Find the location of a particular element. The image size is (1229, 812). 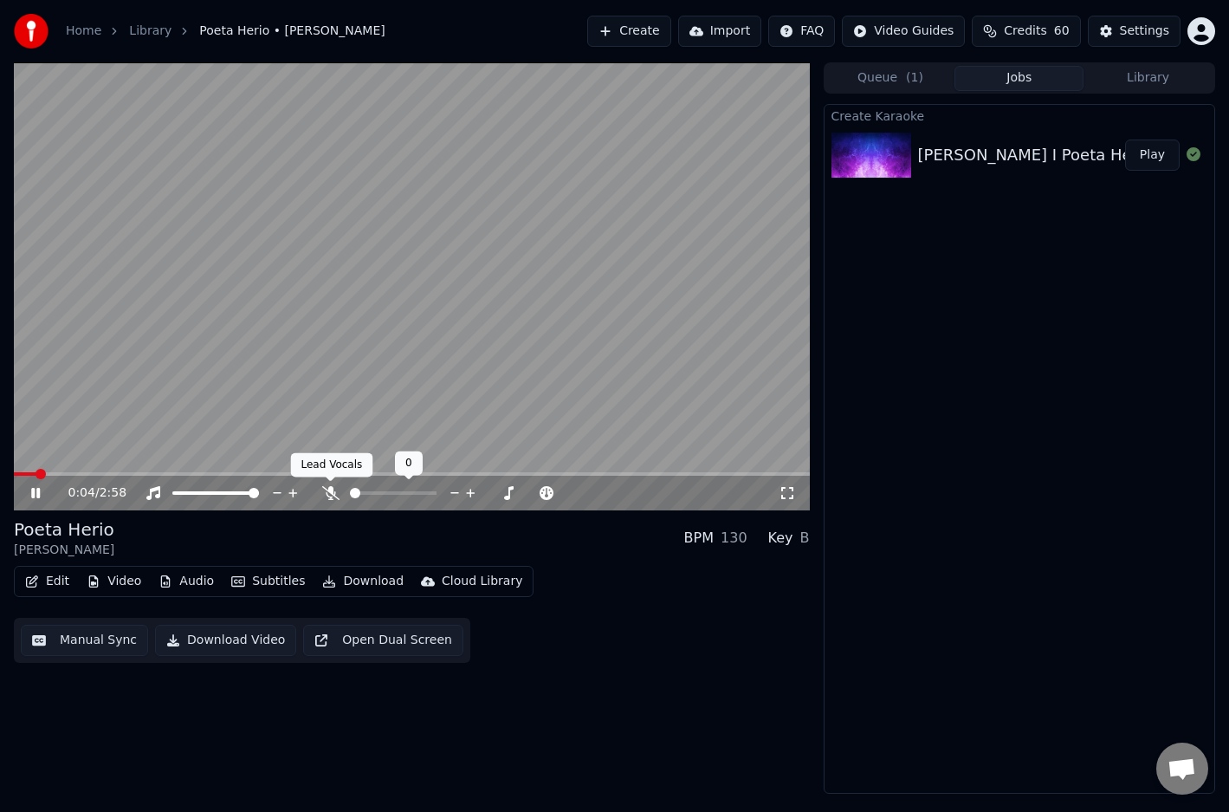

div: Cloud Library is located at coordinates (482, 581).